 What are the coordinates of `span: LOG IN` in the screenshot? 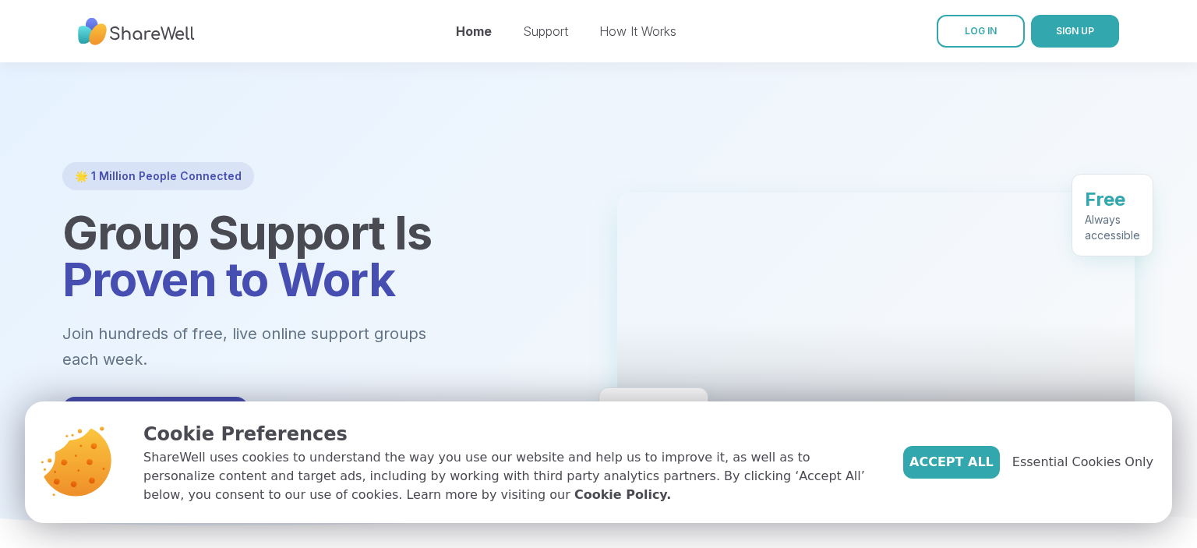 It's located at (980, 30).